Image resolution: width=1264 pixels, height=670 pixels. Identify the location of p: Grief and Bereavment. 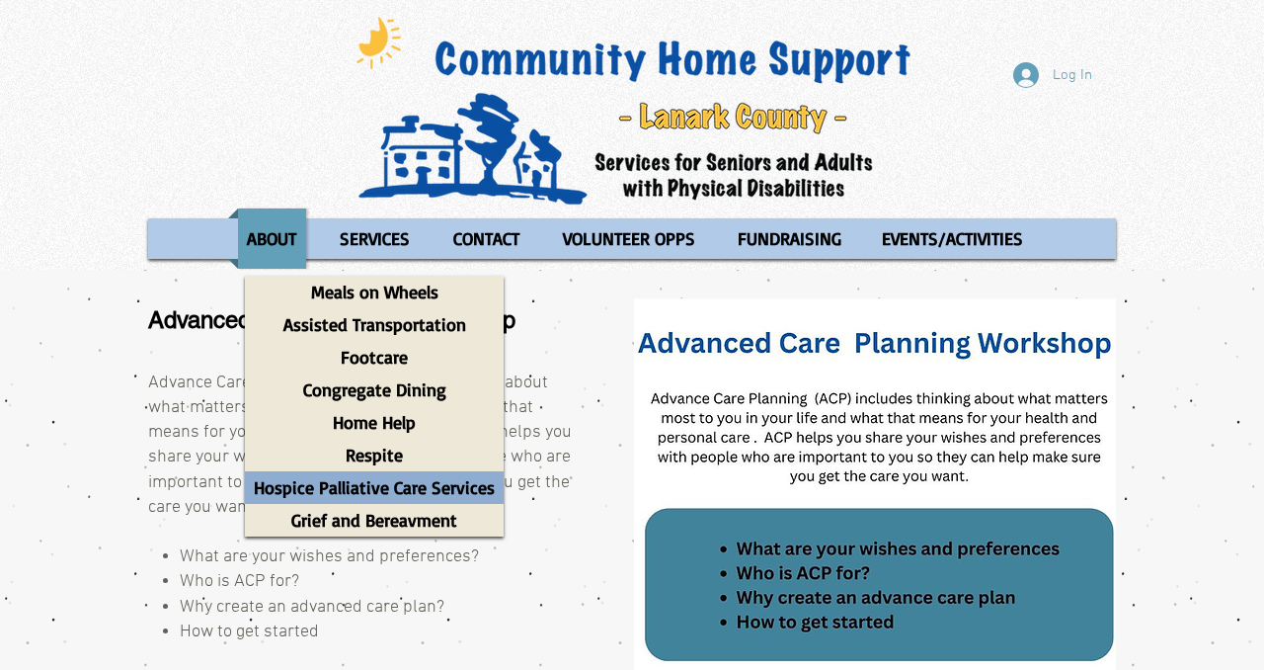
(374, 519).